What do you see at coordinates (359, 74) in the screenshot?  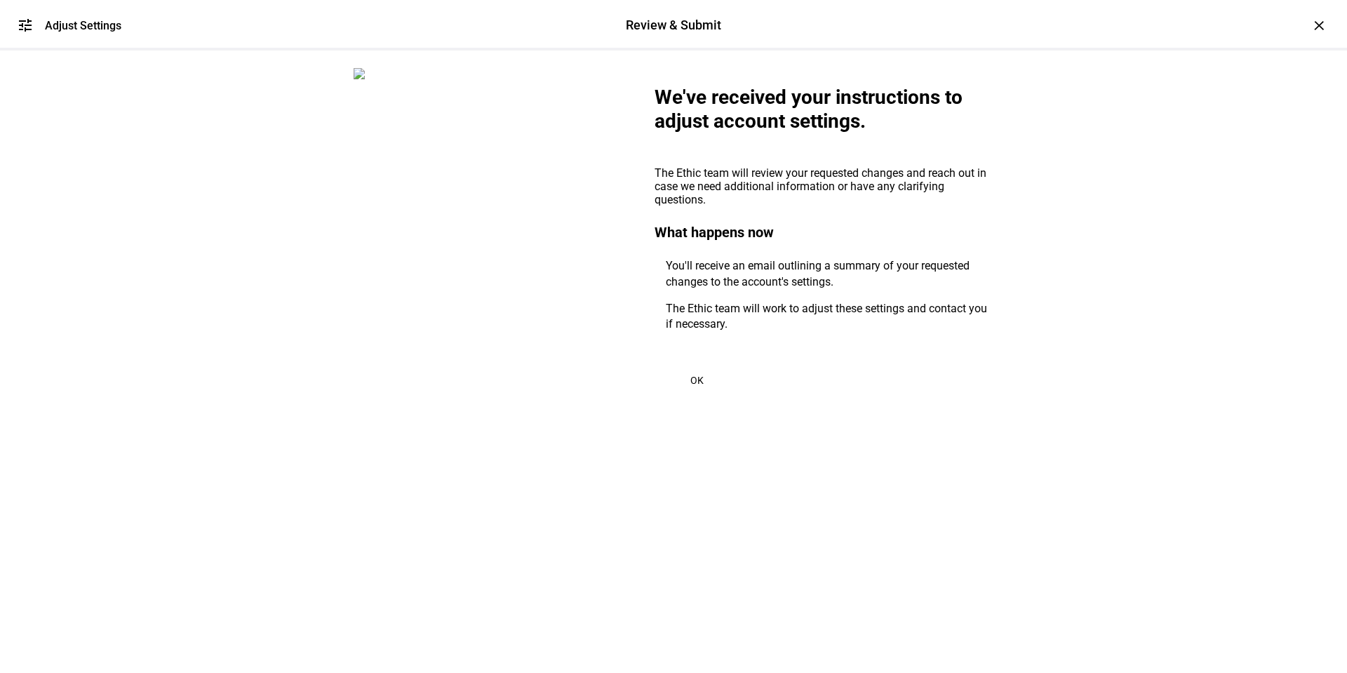 I see `img: report-zero.png` at bounding box center [359, 74].